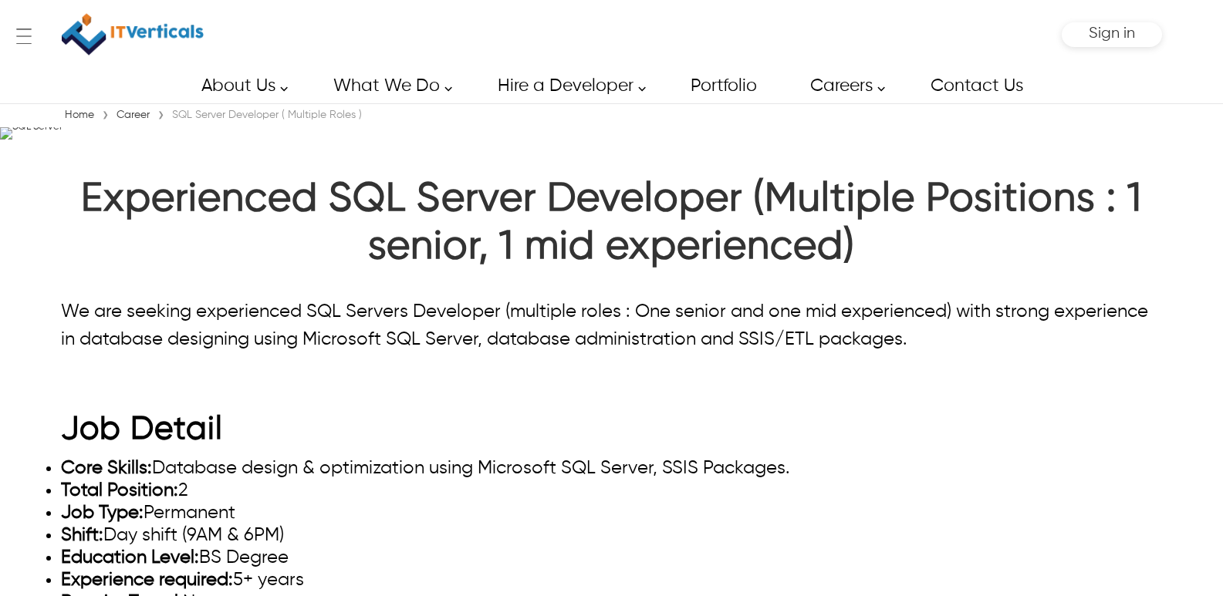 This screenshot has width=1223, height=596. What do you see at coordinates (388, 86) in the screenshot?
I see `a: What We Do` at bounding box center [388, 86].